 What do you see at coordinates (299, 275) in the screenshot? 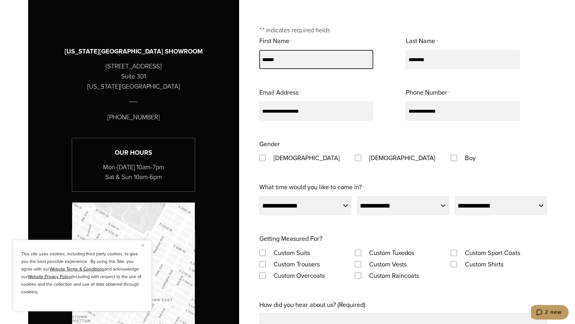
I see `label: Custom Overcoats` at bounding box center [299, 275].